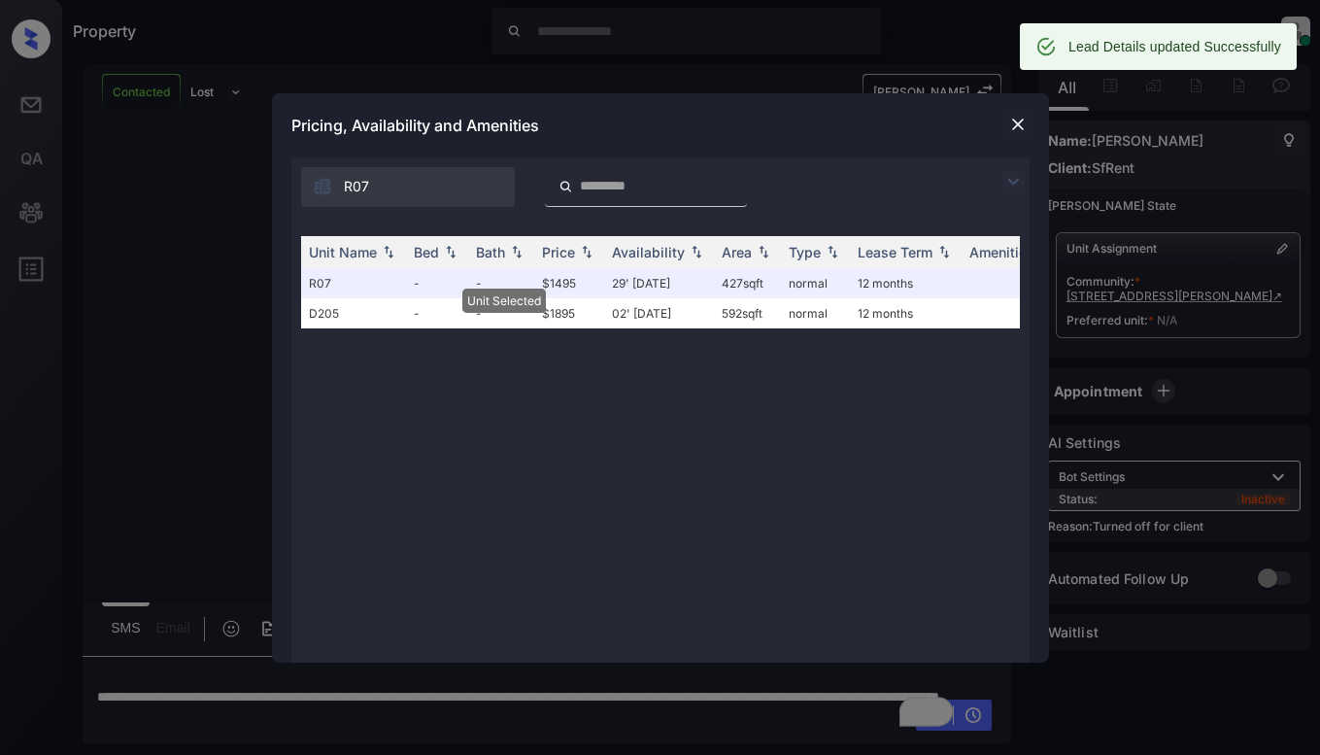 The image size is (1320, 755). What do you see at coordinates (569, 283) in the screenshot?
I see `td: $1495` at bounding box center [569, 283].